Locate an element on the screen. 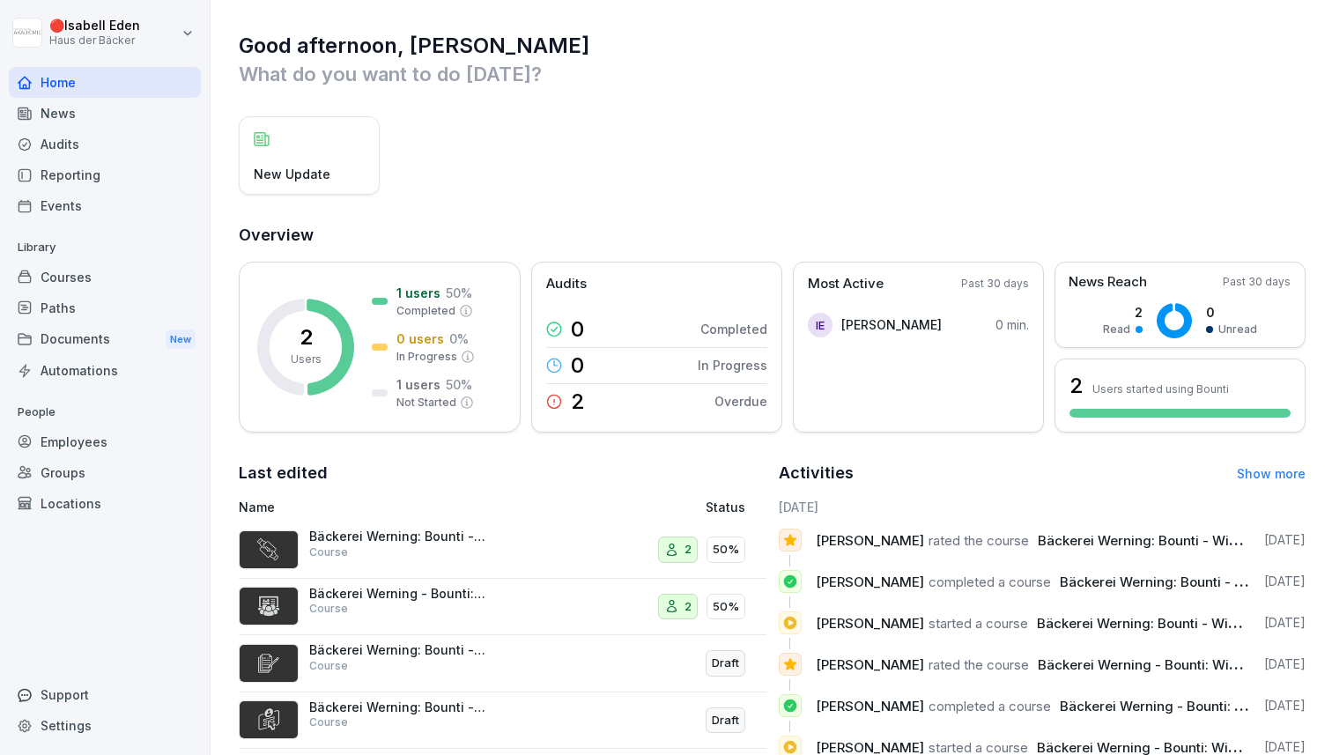  img: y3z3y63wcjyhx73x8wr5r0l3.png is located at coordinates (269, 720).